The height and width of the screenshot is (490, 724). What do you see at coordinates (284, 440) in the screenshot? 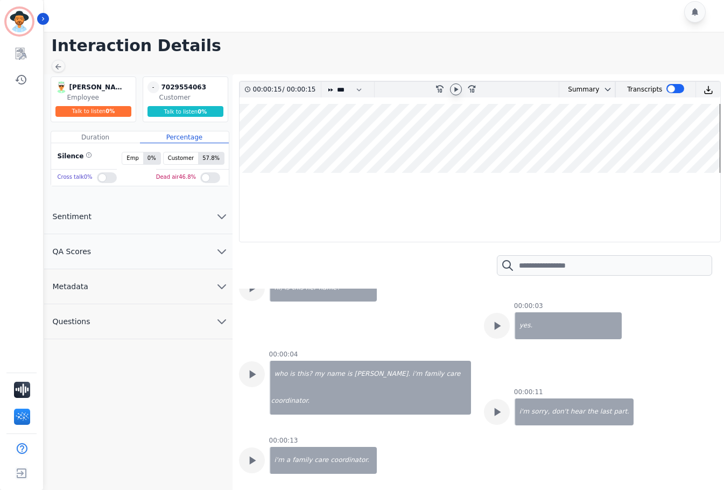
I see `div: 00:00:13` at bounding box center [284, 440].